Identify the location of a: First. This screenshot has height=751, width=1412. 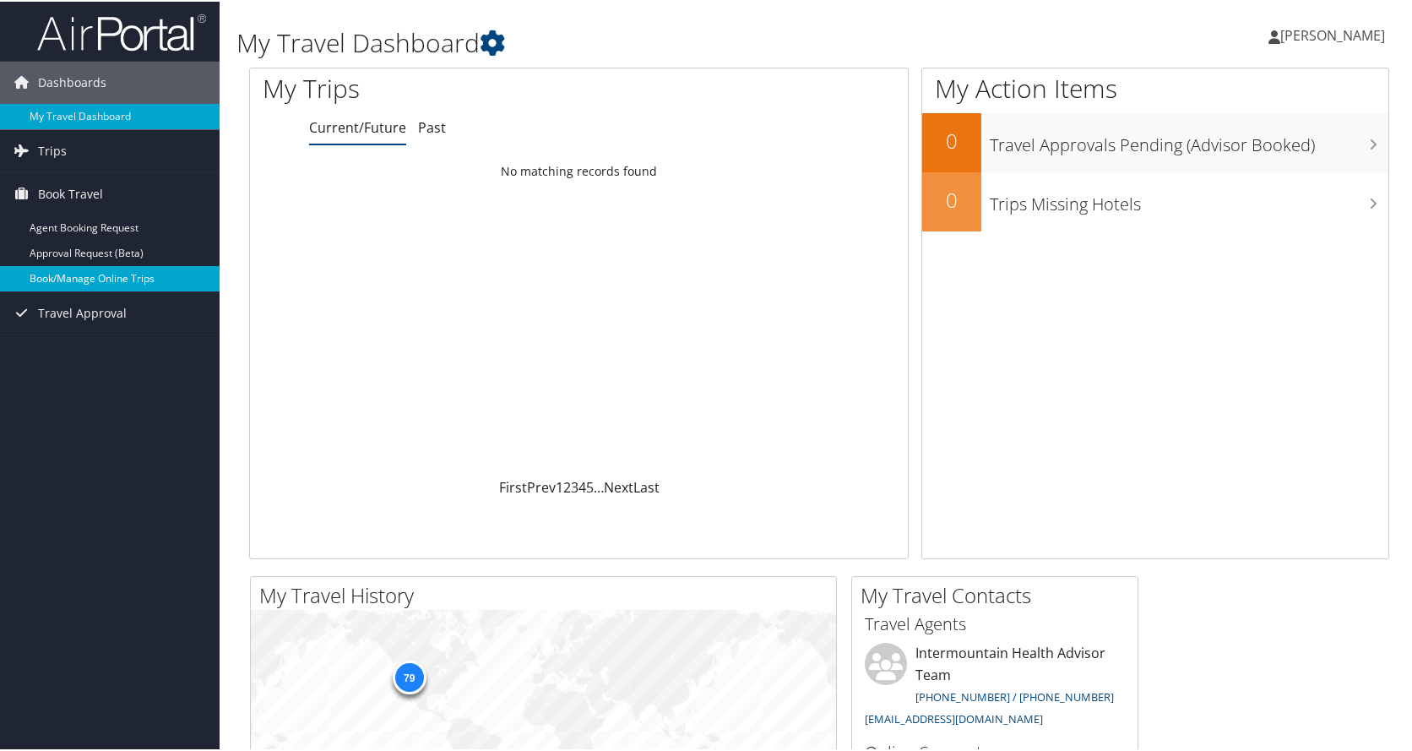
(513, 486).